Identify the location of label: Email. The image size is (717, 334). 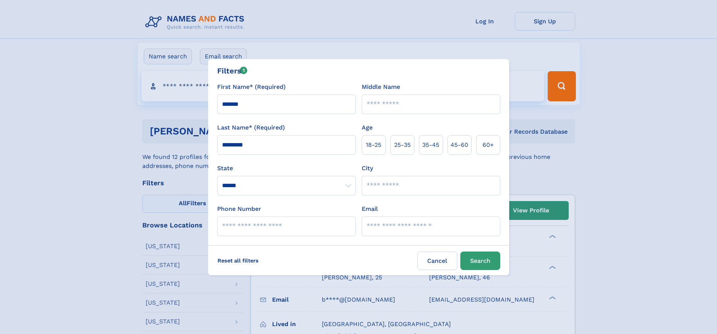
(370, 209).